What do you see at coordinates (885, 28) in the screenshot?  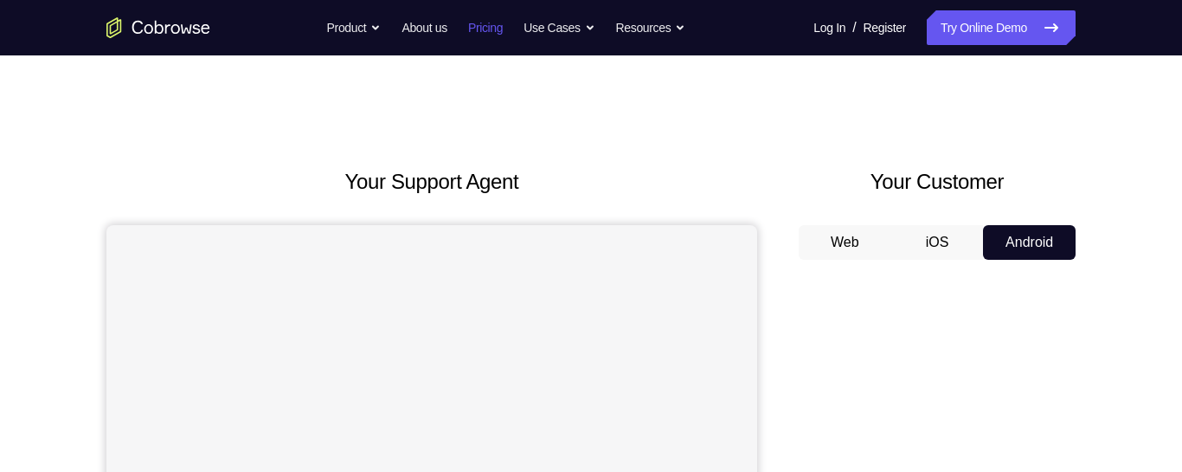 I see `a: Register` at bounding box center [885, 28].